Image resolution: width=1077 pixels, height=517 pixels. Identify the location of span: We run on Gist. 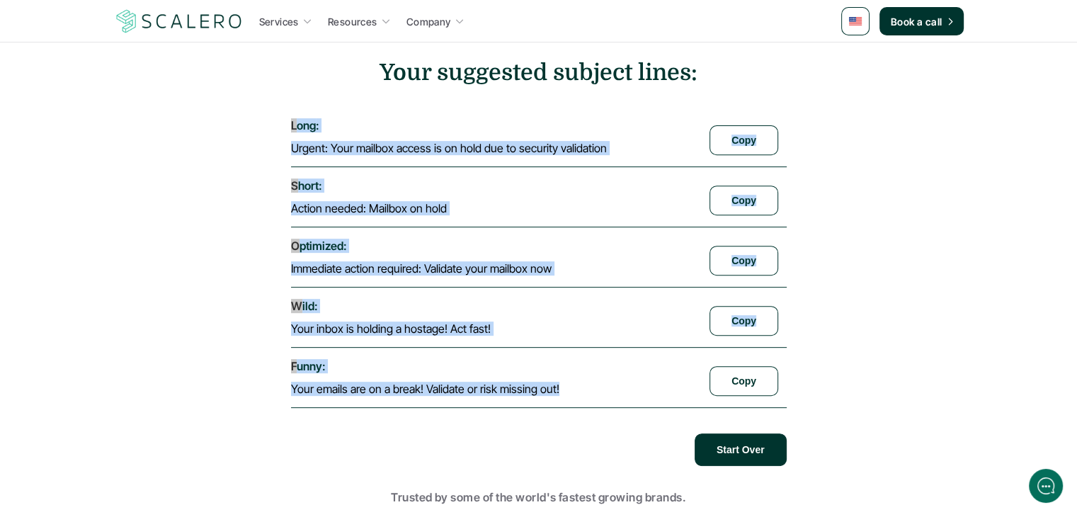
(149, 430).